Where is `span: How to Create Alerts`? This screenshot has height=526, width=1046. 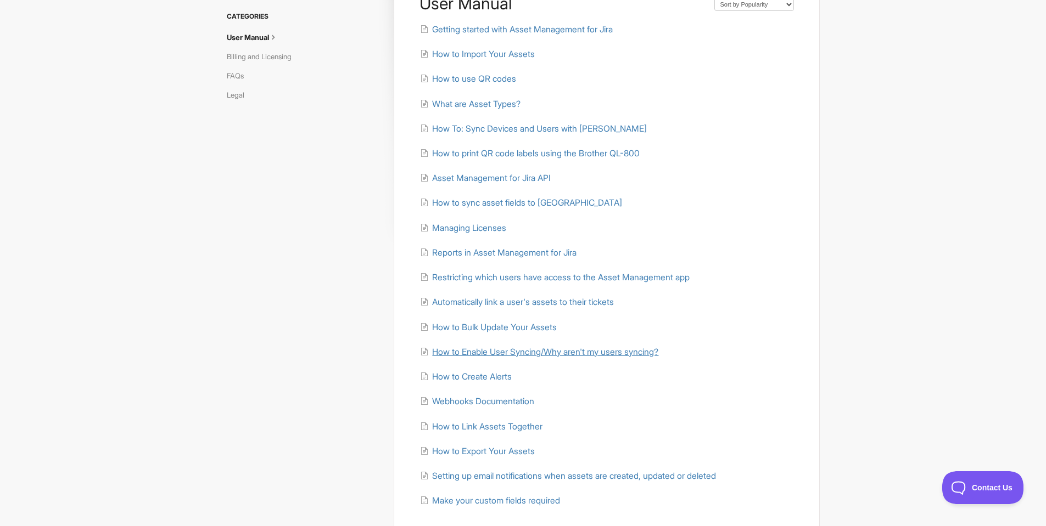 span: How to Create Alerts is located at coordinates (471, 376).